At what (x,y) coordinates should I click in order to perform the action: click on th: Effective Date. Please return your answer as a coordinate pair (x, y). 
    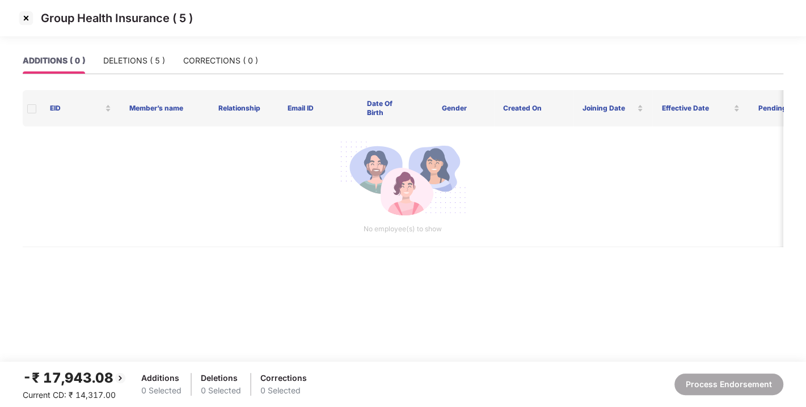
    Looking at the image, I should click on (701, 108).